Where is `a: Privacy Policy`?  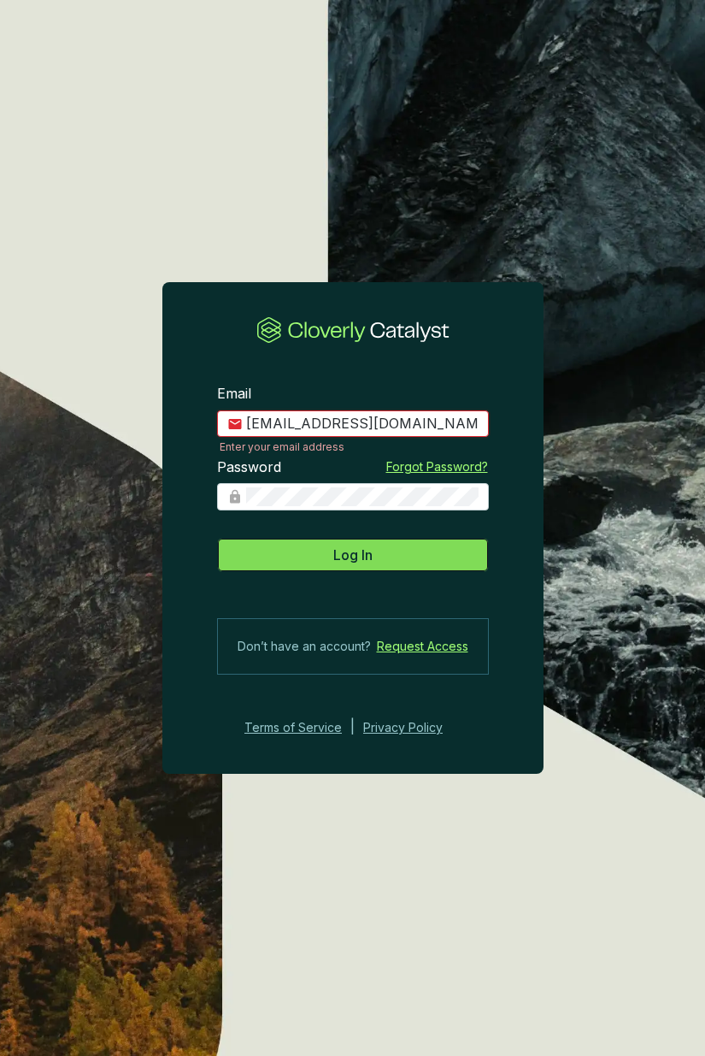
a: Privacy Policy is located at coordinates (415, 727).